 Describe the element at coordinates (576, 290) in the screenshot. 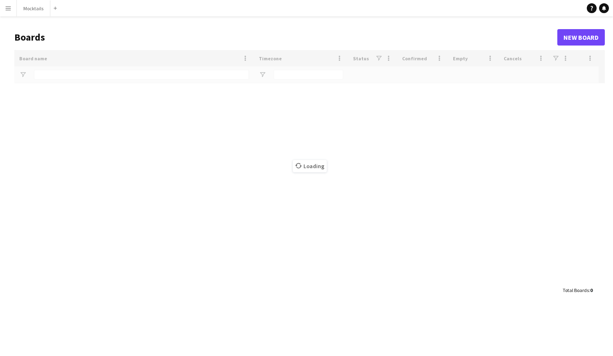

I see `span: Total Boards` at that location.